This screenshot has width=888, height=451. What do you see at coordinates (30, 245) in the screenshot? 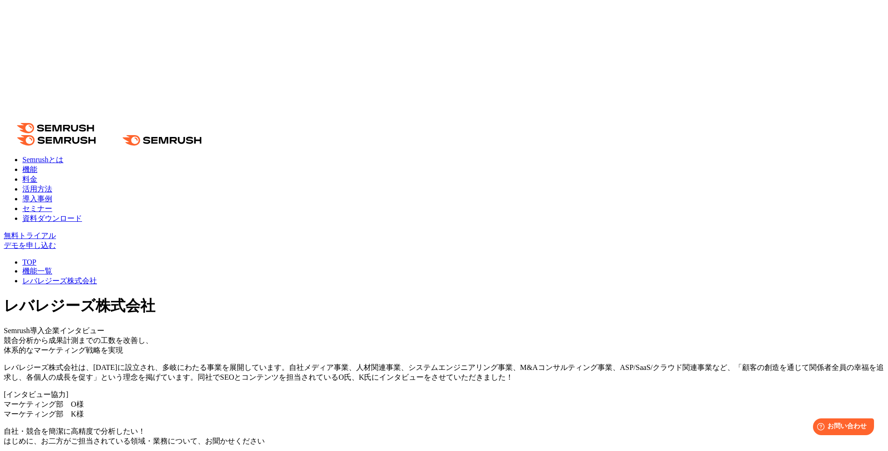
I see `span: デモを申し込む` at bounding box center [30, 245].